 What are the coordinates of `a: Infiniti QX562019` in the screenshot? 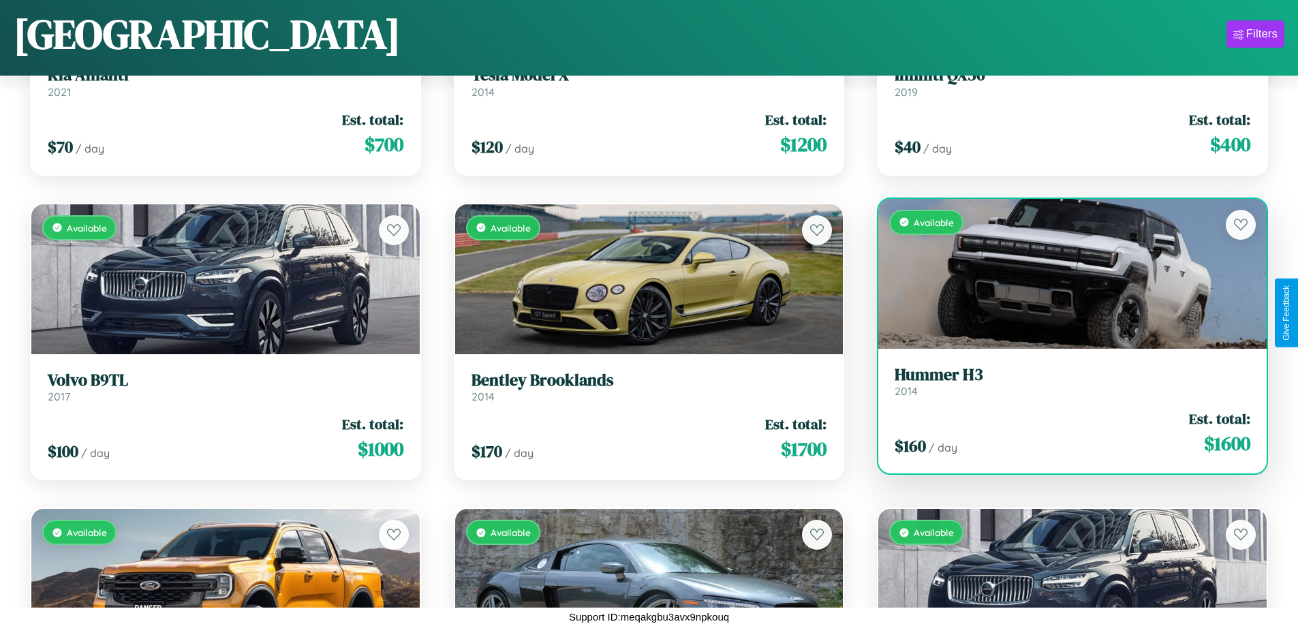 It's located at (1072, 82).